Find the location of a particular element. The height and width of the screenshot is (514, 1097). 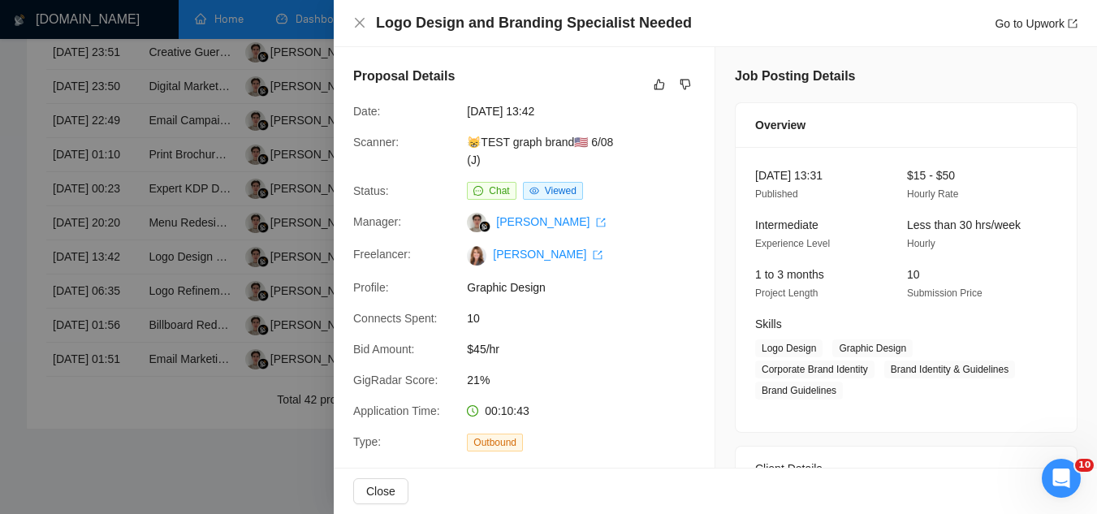

span: Brand Identity & Guidelines is located at coordinates (949, 369).